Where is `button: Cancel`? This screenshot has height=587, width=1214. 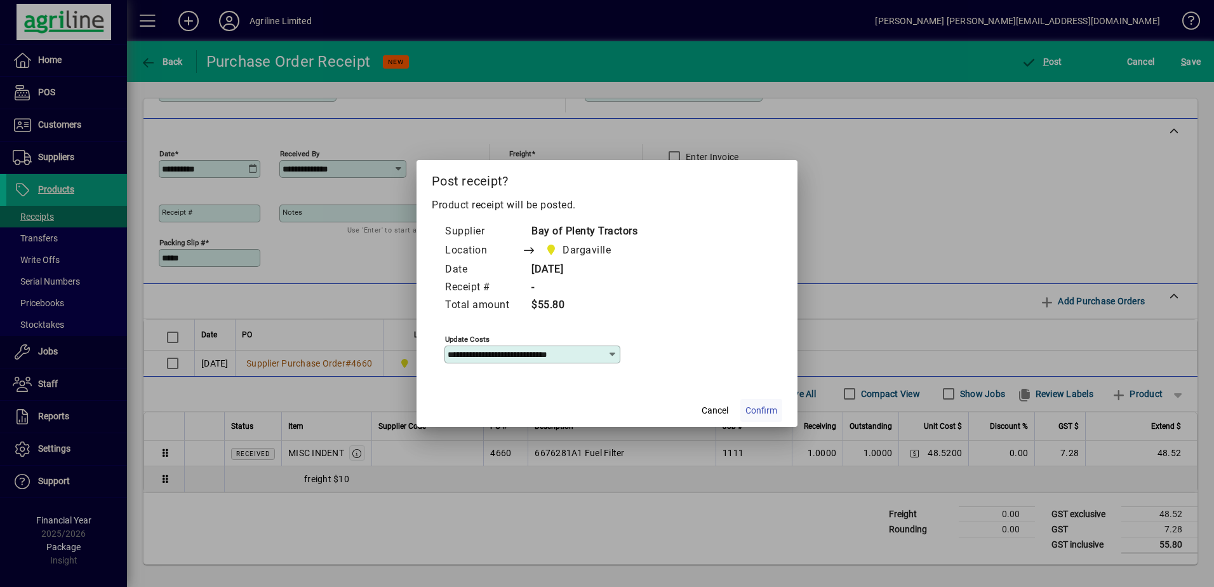
button: Cancel is located at coordinates (715, 410).